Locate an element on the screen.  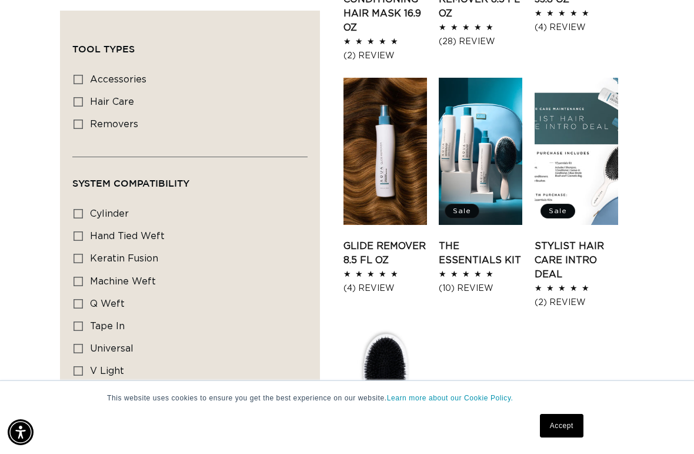
span: universal is located at coordinates (112, 350).